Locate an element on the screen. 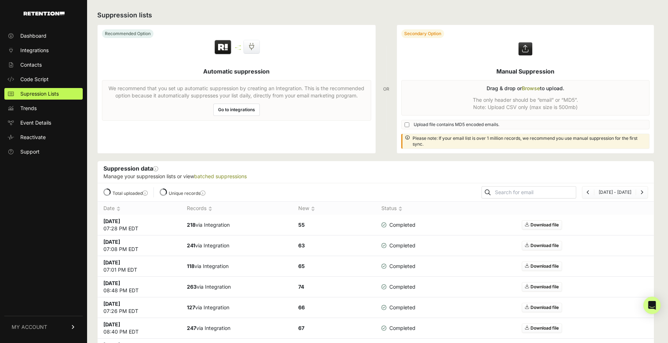 The height and width of the screenshot is (343, 668). td: 07:08 PM EDT is located at coordinates (139, 246).